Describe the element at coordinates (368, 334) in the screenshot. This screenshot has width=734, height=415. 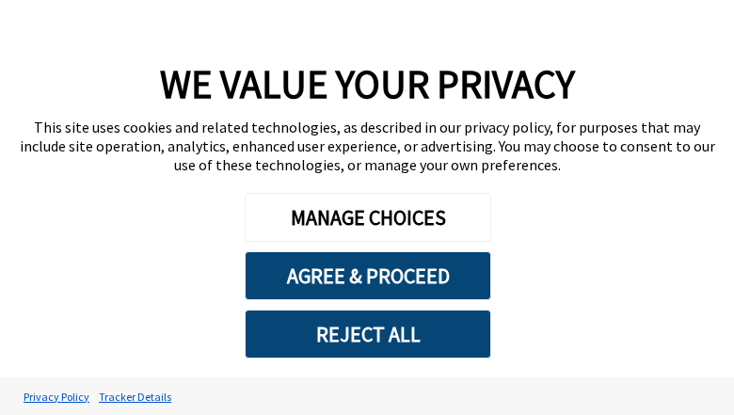
I see `button: REJECT ALL` at that location.